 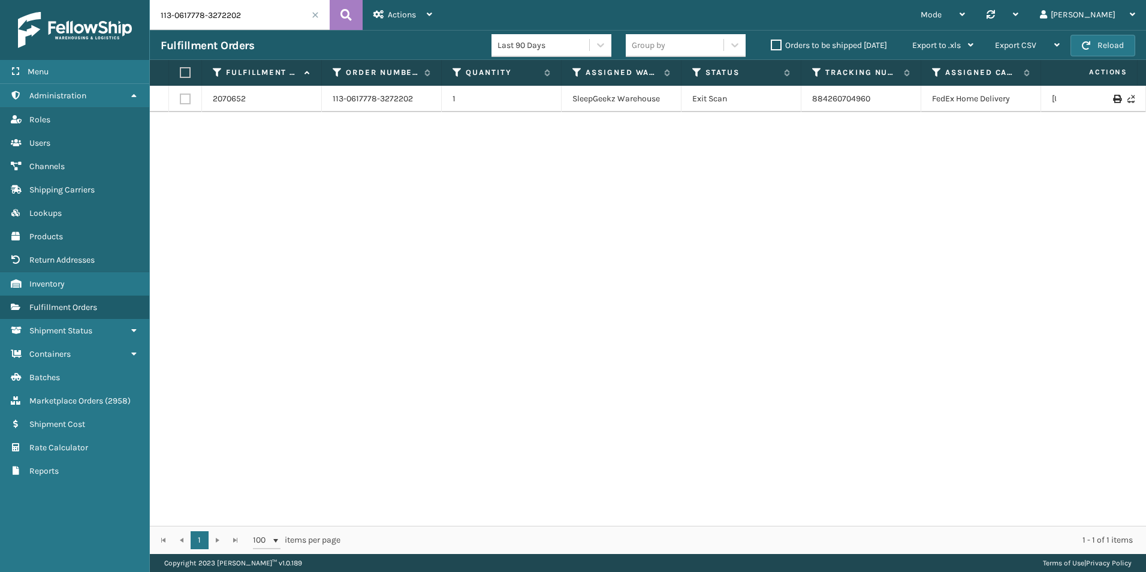 What do you see at coordinates (66, 400) in the screenshot?
I see `span: Marketplace Orders` at bounding box center [66, 400].